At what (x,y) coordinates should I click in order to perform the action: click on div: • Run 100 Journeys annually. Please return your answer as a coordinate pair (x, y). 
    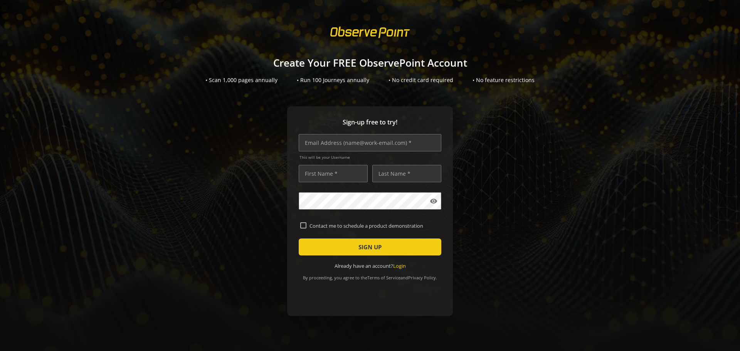
    Looking at the image, I should click on (333, 80).